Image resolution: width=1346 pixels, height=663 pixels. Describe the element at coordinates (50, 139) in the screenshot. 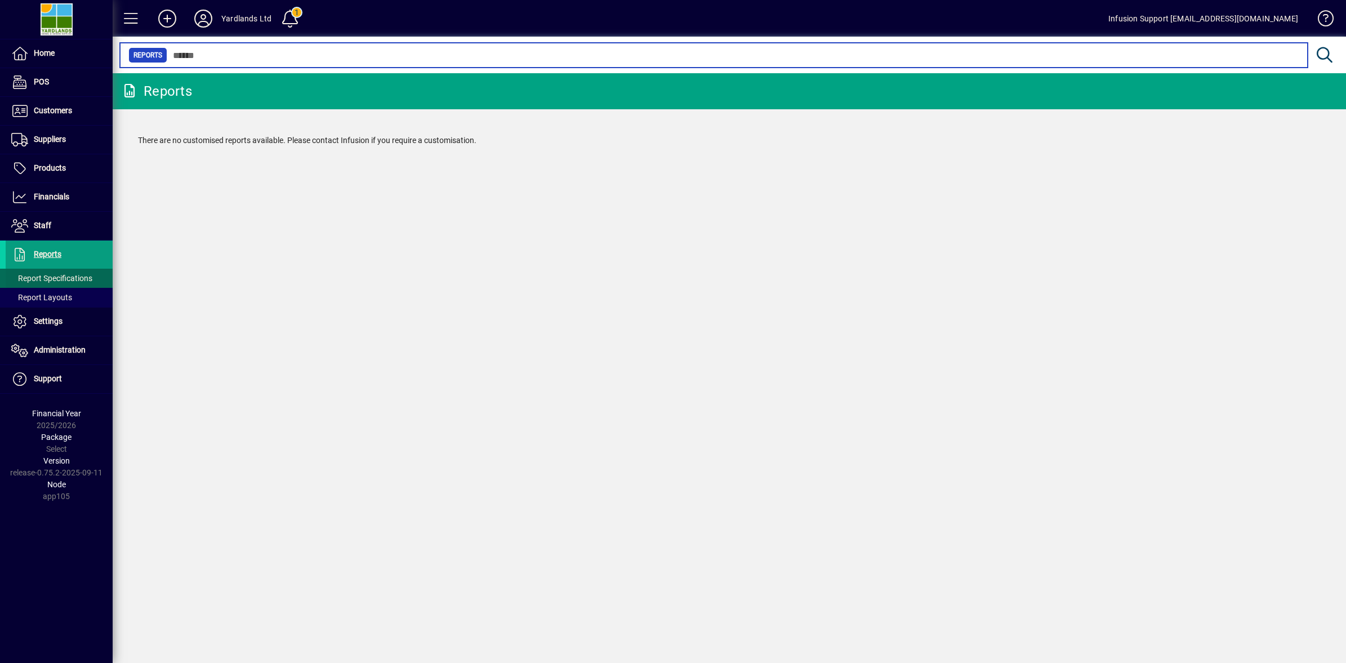

I see `span: Suppliers` at that location.